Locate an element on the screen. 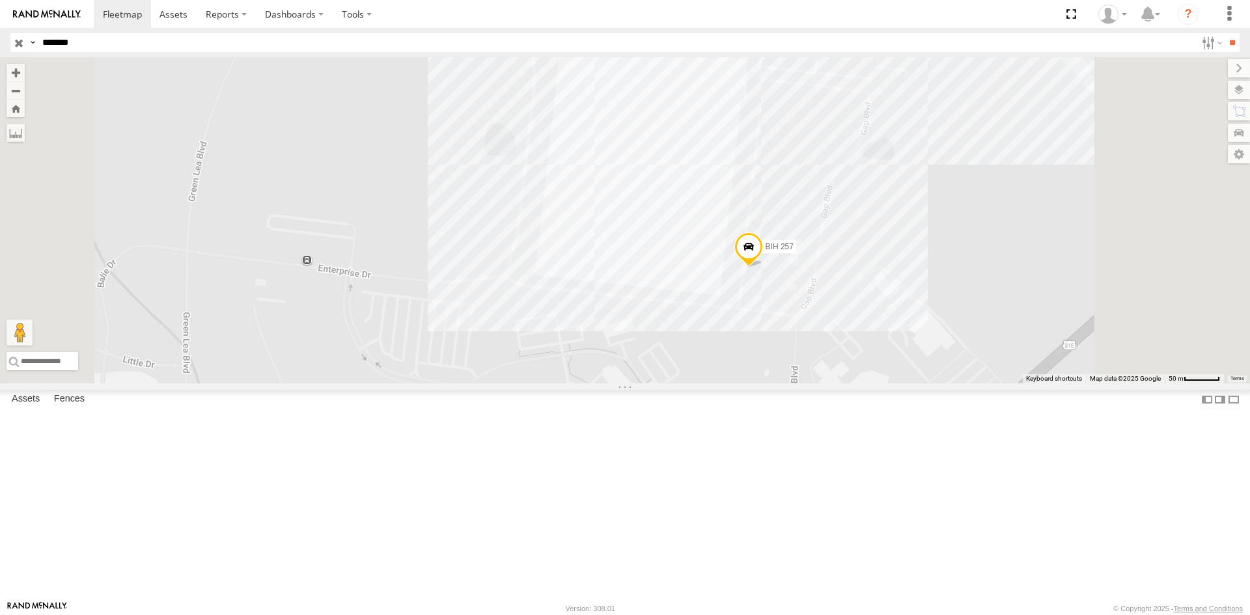 The height and width of the screenshot is (615, 1250). span: 50 m is located at coordinates (1176, 378).